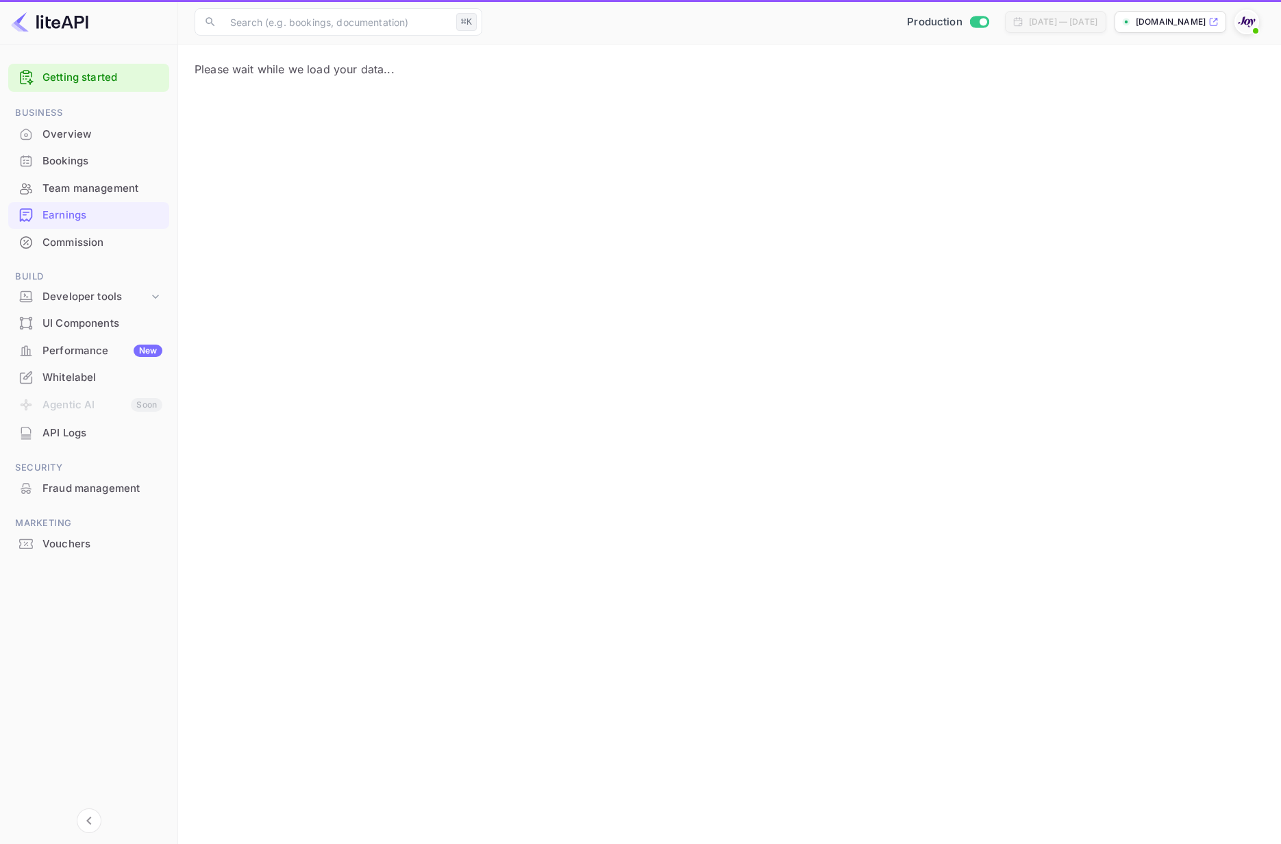 This screenshot has width=1281, height=844. I want to click on div: Performance, so click(102, 351).